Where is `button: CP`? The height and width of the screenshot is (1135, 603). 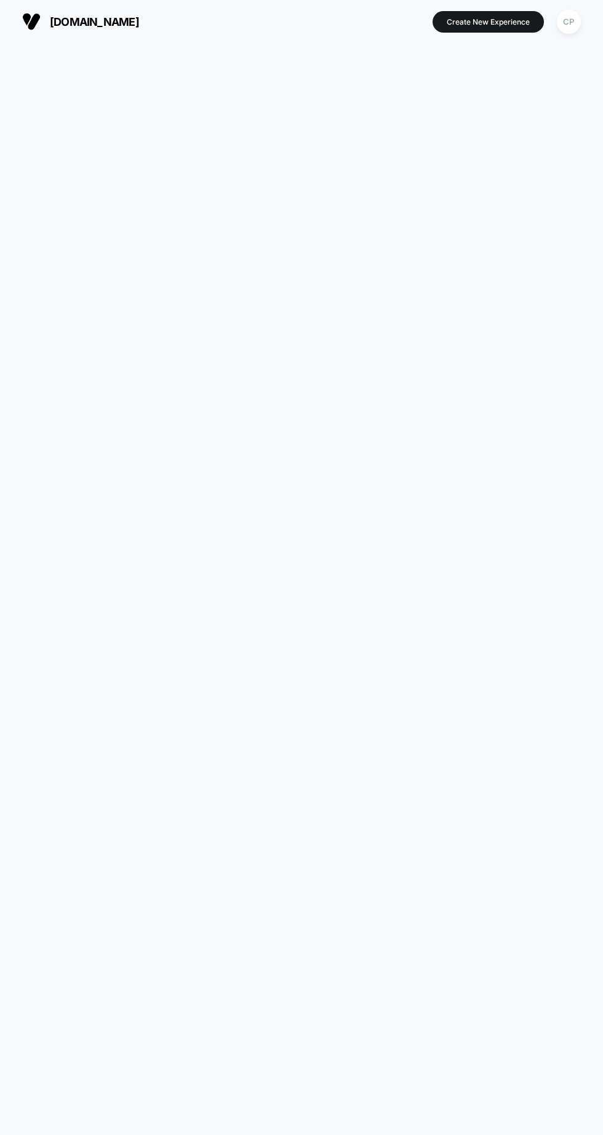
button: CP is located at coordinates (569, 22).